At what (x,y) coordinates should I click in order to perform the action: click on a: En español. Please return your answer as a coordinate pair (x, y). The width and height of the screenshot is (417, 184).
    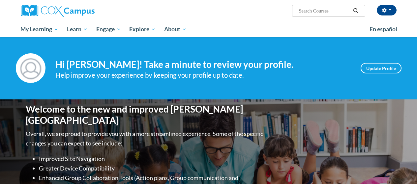
    Looking at the image, I should click on (384, 29).